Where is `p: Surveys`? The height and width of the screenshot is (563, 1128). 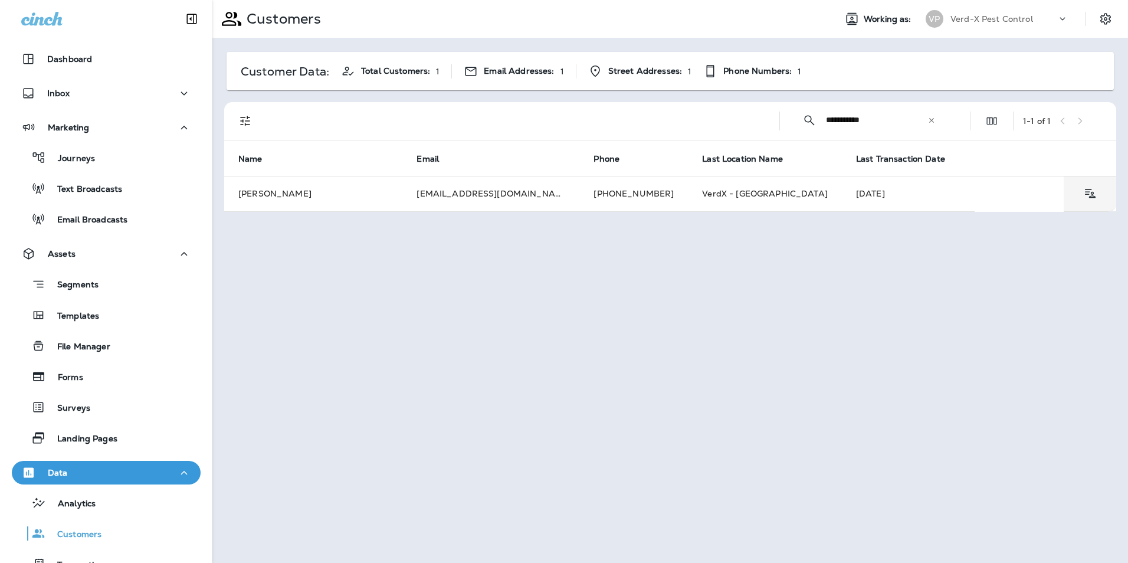 p: Surveys is located at coordinates (68, 408).